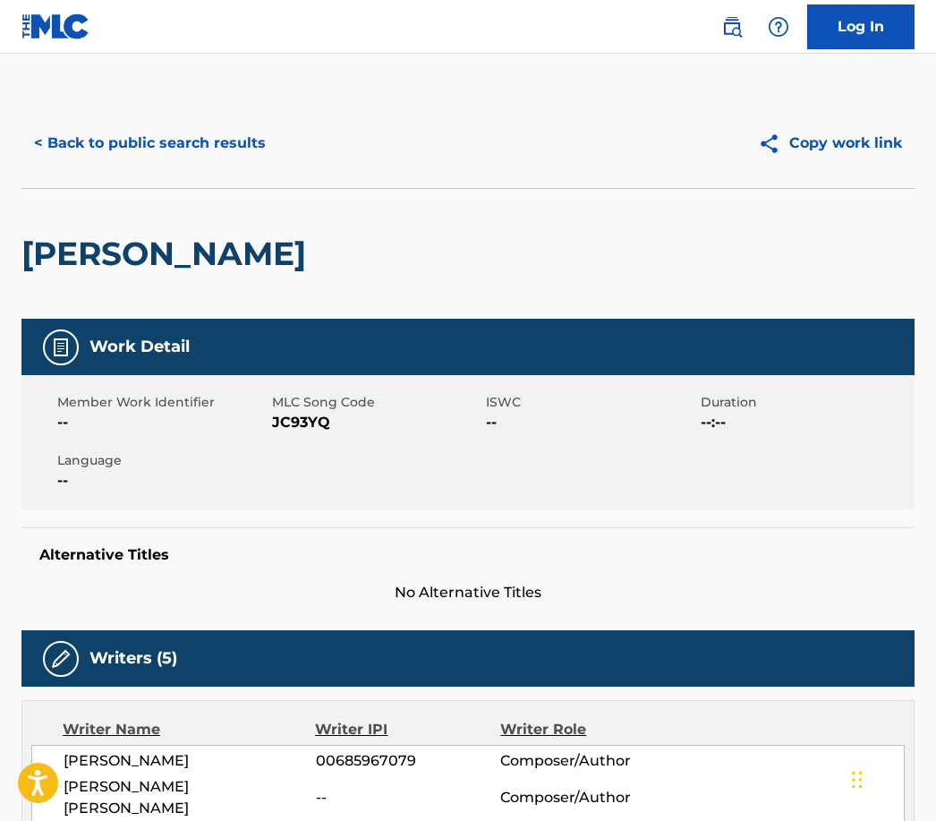  What do you see at coordinates (830, 143) in the screenshot?
I see `button: Copy work link` at bounding box center [830, 143].